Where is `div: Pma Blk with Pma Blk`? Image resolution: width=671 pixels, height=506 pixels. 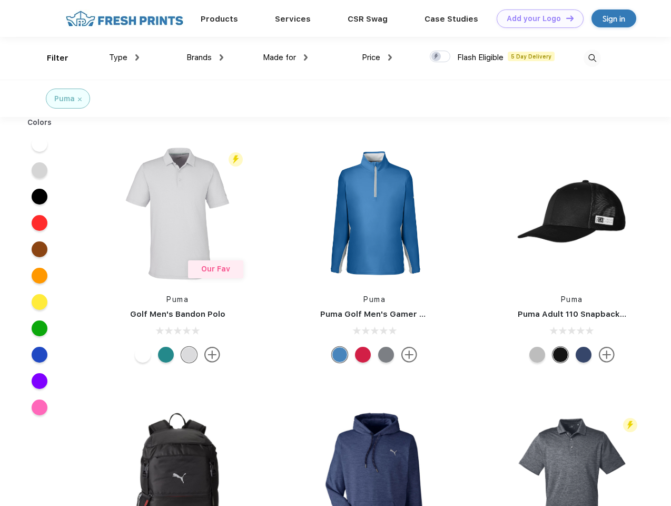
div: Pma Blk with Pma Blk is located at coordinates (561, 355).